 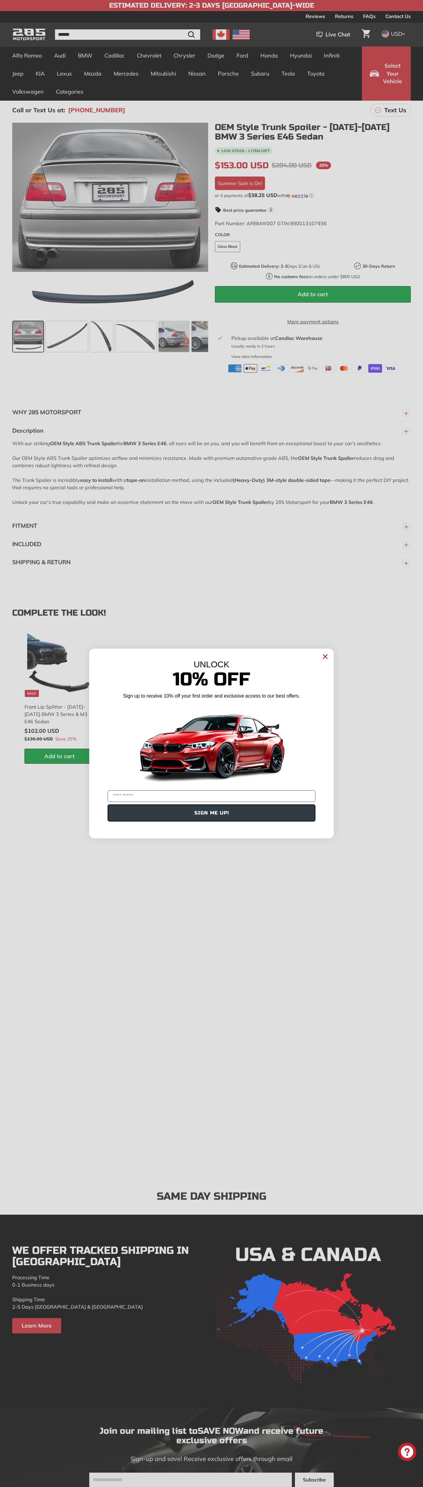 What do you see at coordinates (212, 696) in the screenshot?
I see `span: Sign up to receive 10% off your first order and exclusive access to our best offers.` at bounding box center [212, 696].